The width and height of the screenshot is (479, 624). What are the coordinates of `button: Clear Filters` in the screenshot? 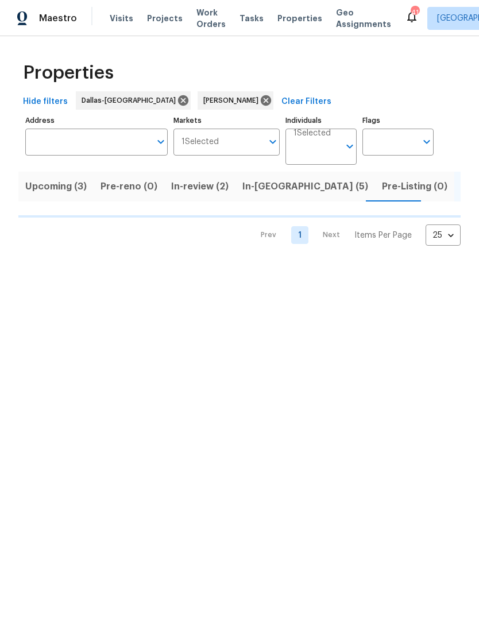 It's located at (306, 102).